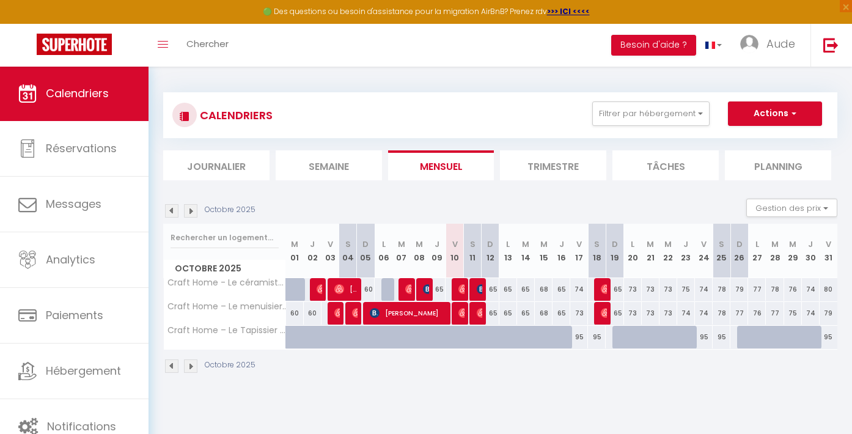  Describe the element at coordinates (828, 289) in the screenshot. I see `div: 80` at that location.